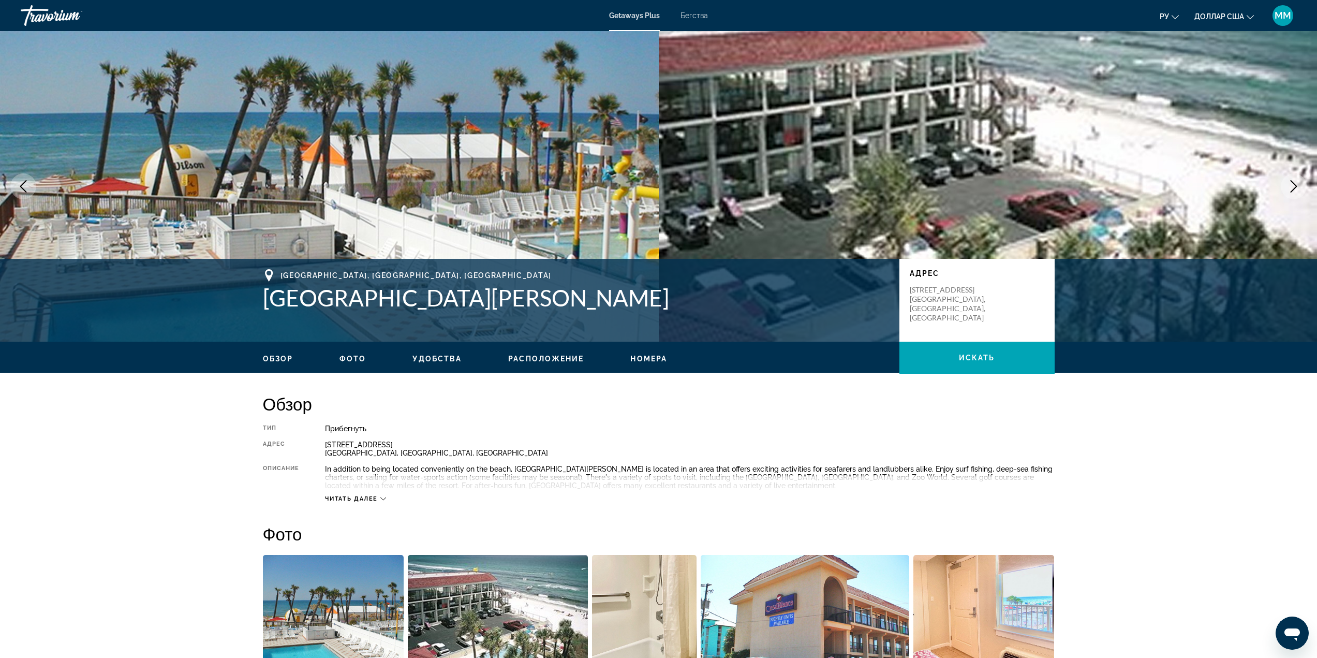 The image size is (1317, 658). I want to click on font: доллар США, so click(1220, 17).